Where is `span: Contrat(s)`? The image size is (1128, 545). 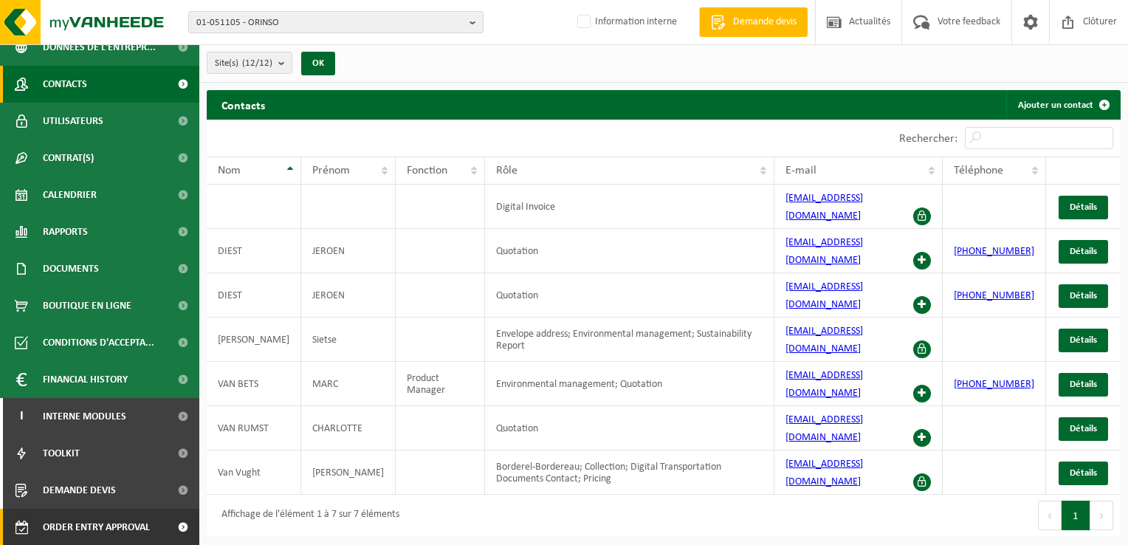 span: Contrat(s) is located at coordinates (68, 158).